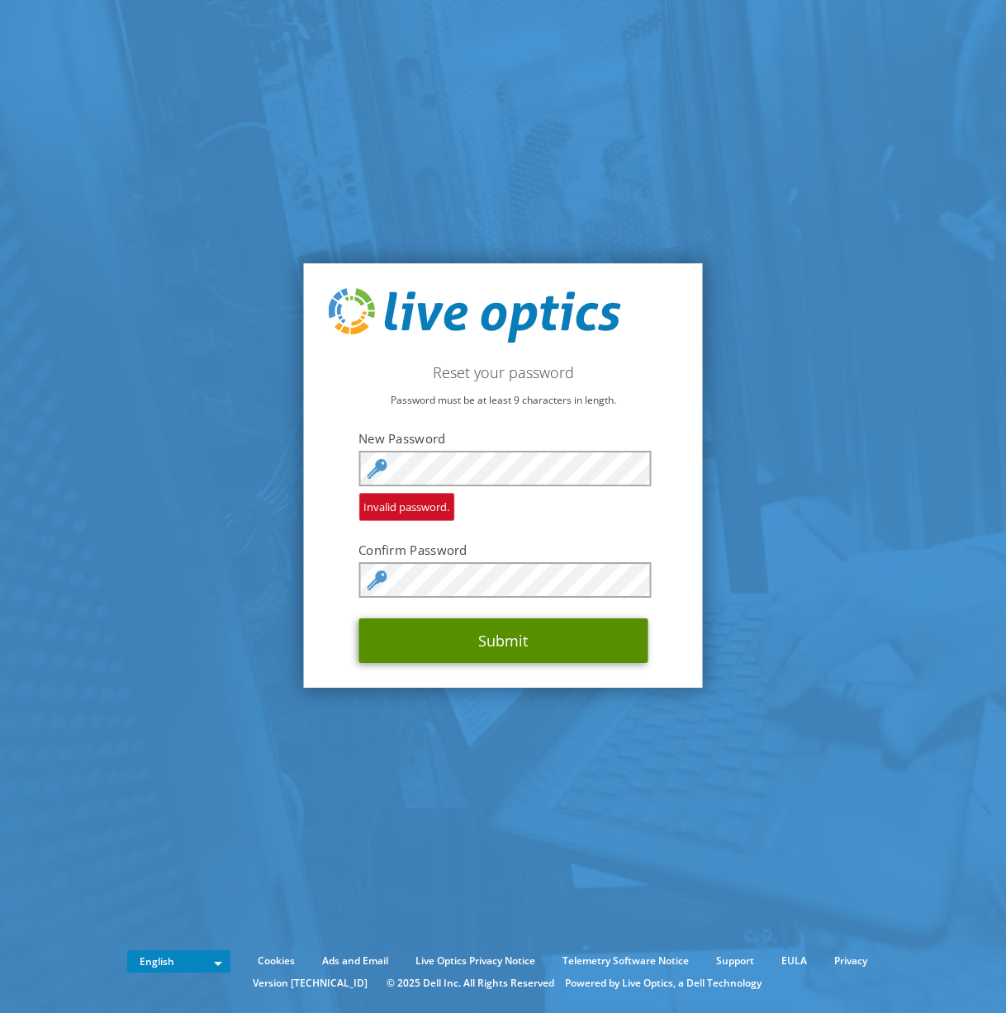  What do you see at coordinates (503, 550) in the screenshot?
I see `label: Confirm Password` at bounding box center [503, 550].